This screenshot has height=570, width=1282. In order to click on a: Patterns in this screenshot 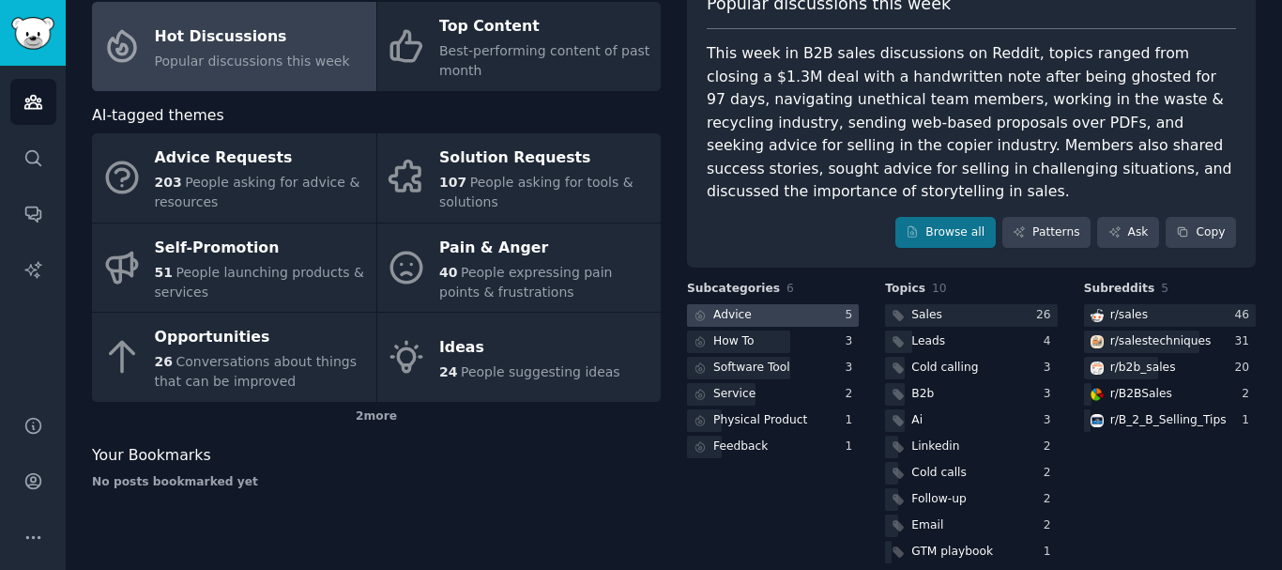, I will do `click(1047, 233)`.